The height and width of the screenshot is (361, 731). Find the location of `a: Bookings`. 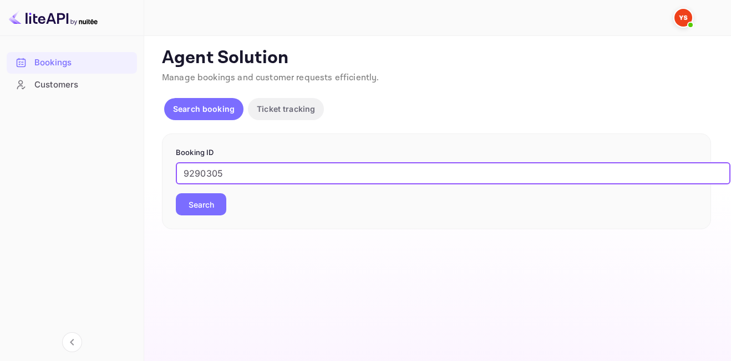

a: Bookings is located at coordinates (72, 62).